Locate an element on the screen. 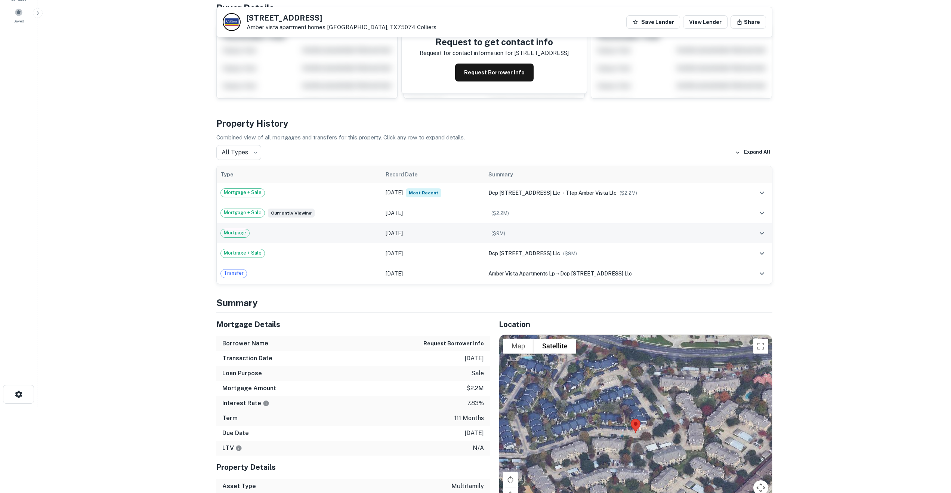  h5: Mortgage Details is located at coordinates (353, 324).